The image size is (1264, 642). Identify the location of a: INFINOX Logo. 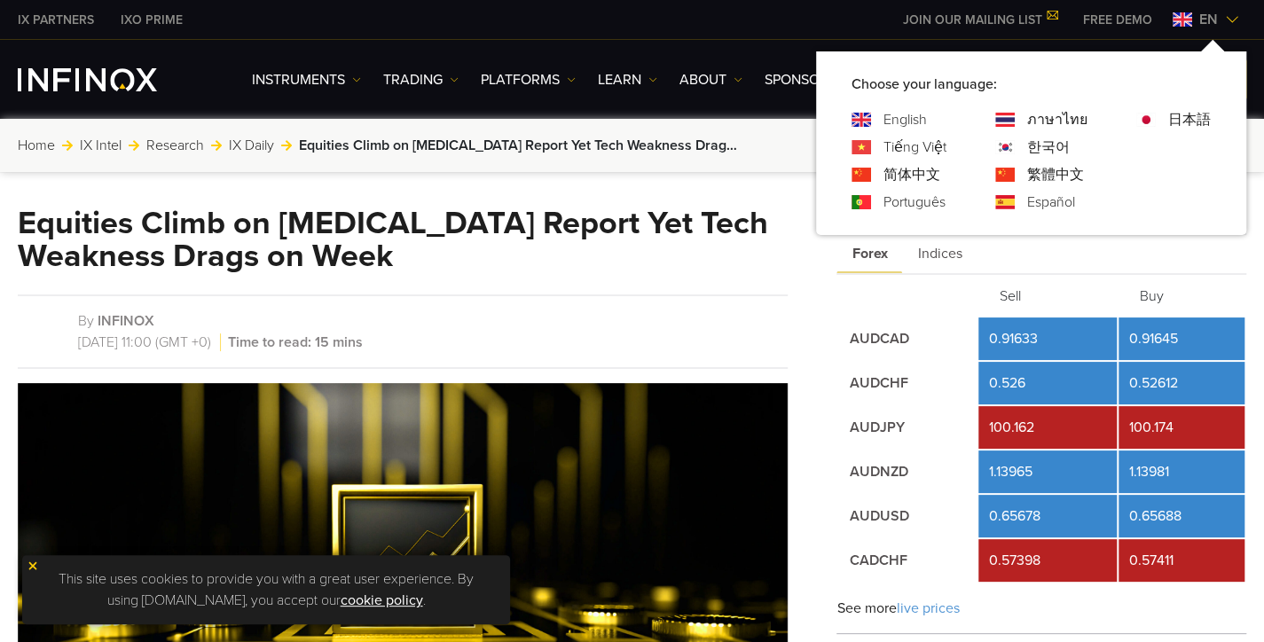
(108, 80).